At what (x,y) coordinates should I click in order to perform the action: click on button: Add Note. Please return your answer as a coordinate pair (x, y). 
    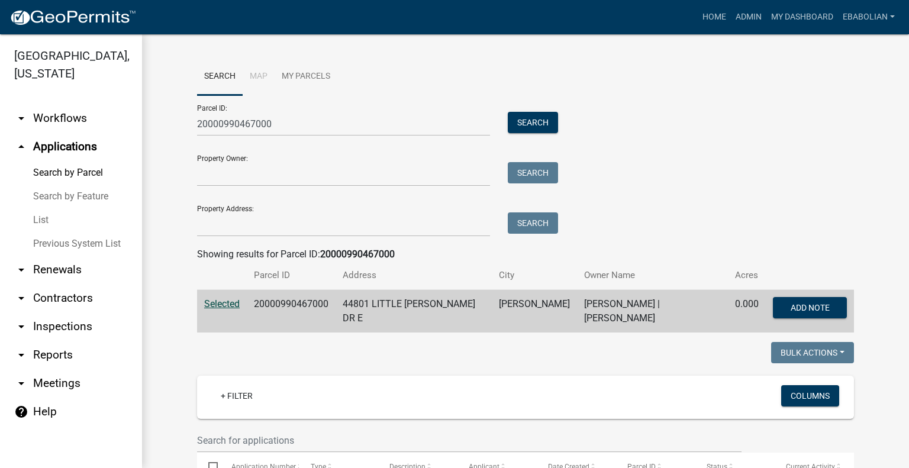
    Looking at the image, I should click on (810, 308).